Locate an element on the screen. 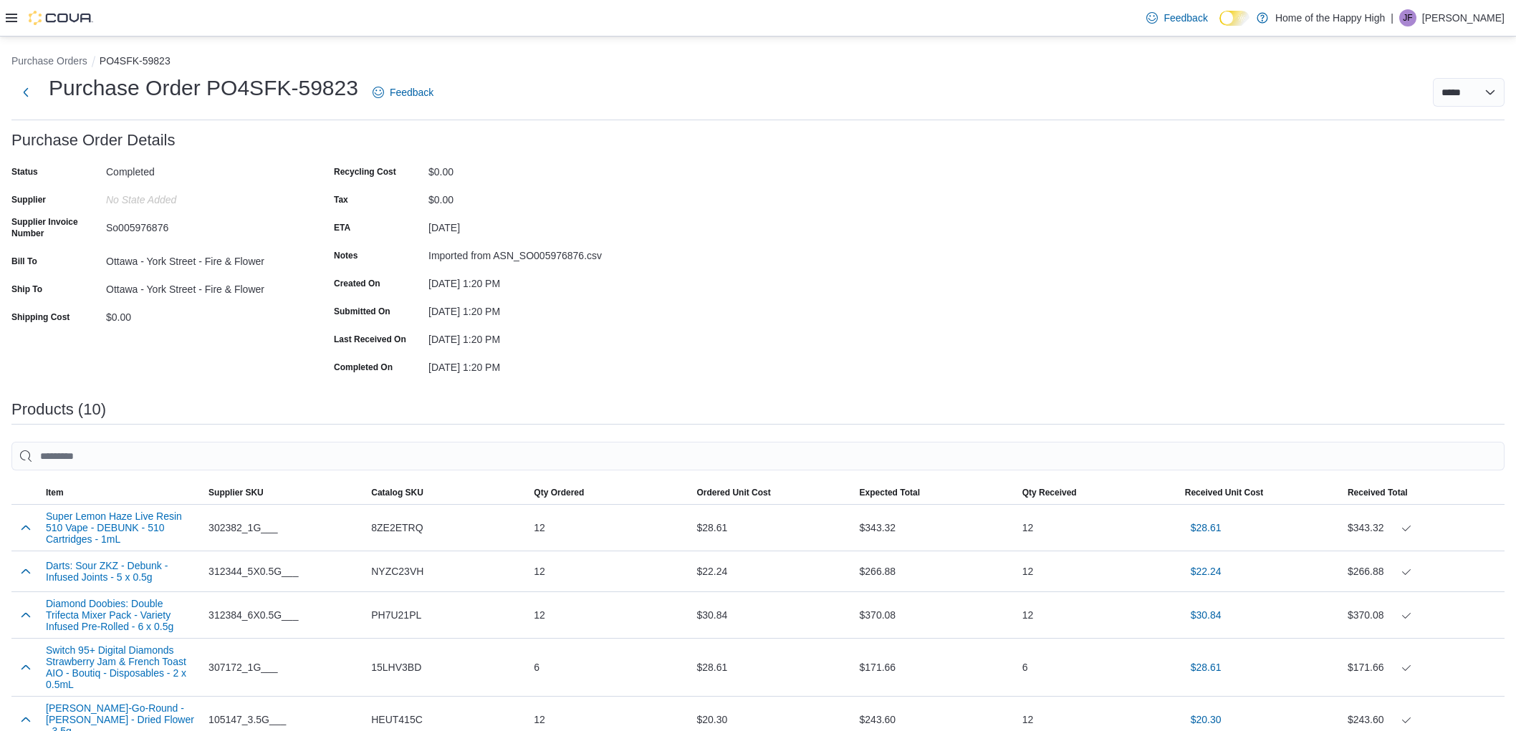 This screenshot has width=1516, height=731. span: Item is located at coordinates (54, 493).